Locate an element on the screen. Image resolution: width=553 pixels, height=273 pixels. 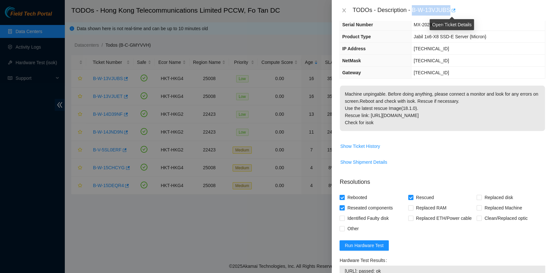
span: NetMask is located at coordinates (351, 61).